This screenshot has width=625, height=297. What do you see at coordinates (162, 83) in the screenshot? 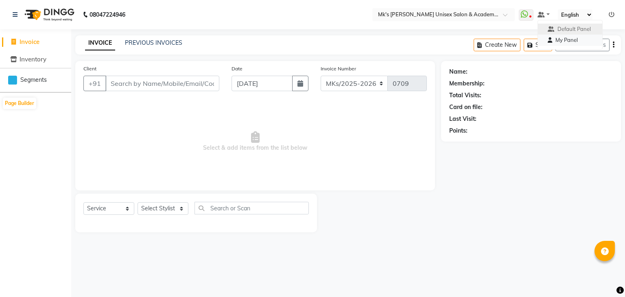
I see `input: Search by Name/Mobile/Email/Code` at bounding box center [162, 83].